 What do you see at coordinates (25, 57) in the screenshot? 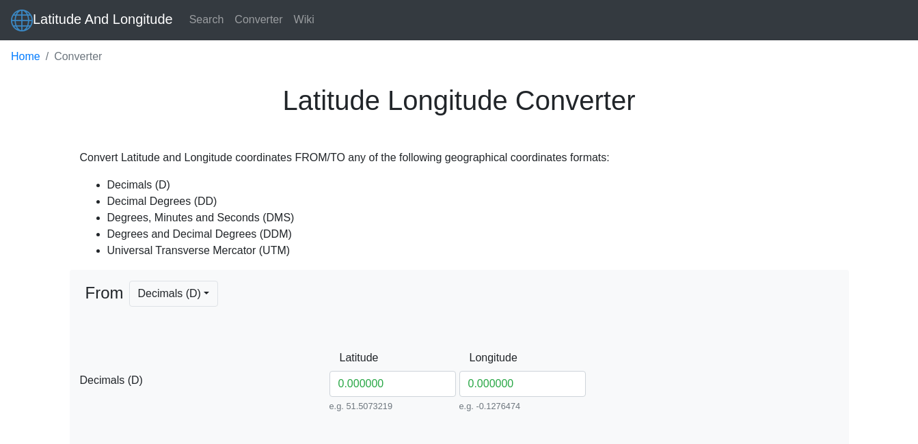
I see `a: Home` at bounding box center [25, 57].